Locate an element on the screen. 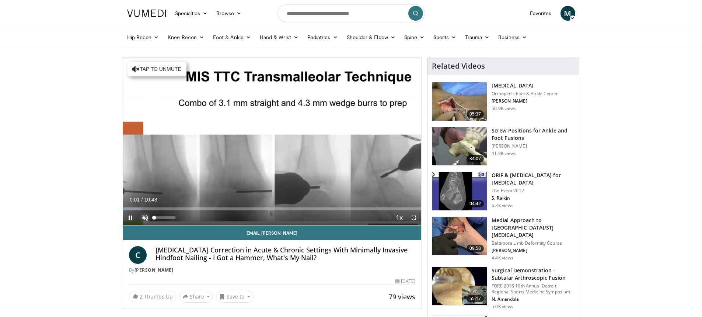 This screenshot has height=317, width=702. a: M is located at coordinates (568, 13).